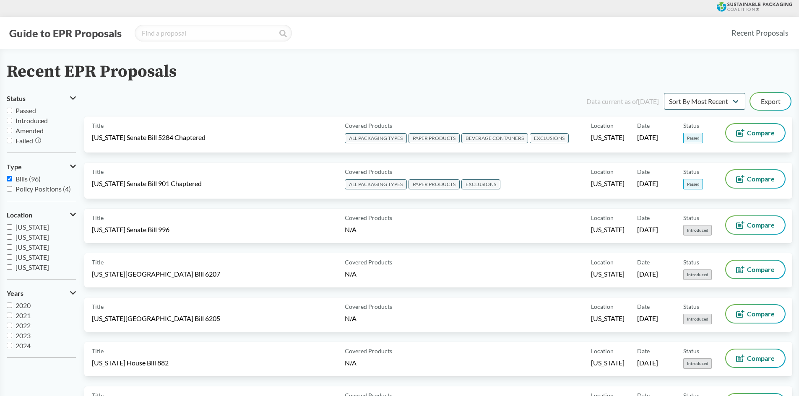  What do you see at coordinates (41, 215) in the screenshot?
I see `button: Location` at bounding box center [41, 215].